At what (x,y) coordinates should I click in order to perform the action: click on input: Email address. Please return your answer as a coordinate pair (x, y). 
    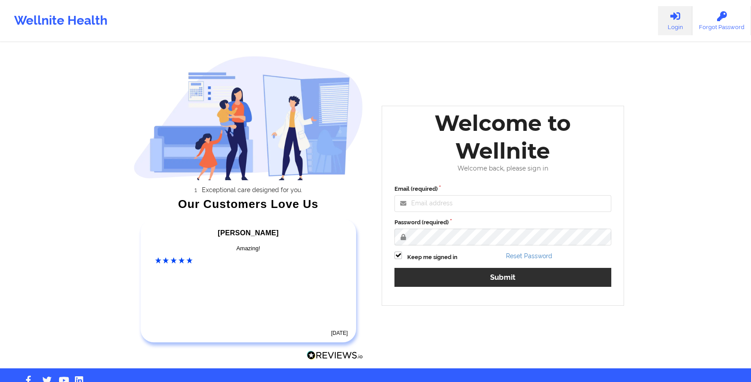
    Looking at the image, I should click on (503, 204).